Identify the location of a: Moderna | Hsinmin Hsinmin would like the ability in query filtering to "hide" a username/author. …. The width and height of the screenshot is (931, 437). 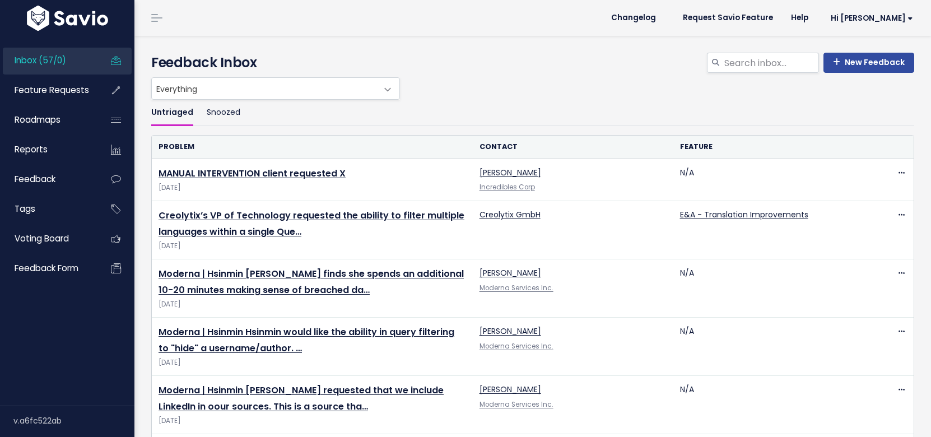
(306, 340).